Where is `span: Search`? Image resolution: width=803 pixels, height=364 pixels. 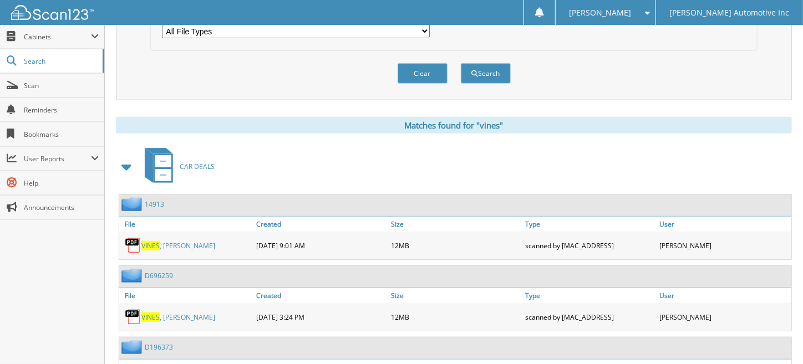 span: Search is located at coordinates (60, 61).